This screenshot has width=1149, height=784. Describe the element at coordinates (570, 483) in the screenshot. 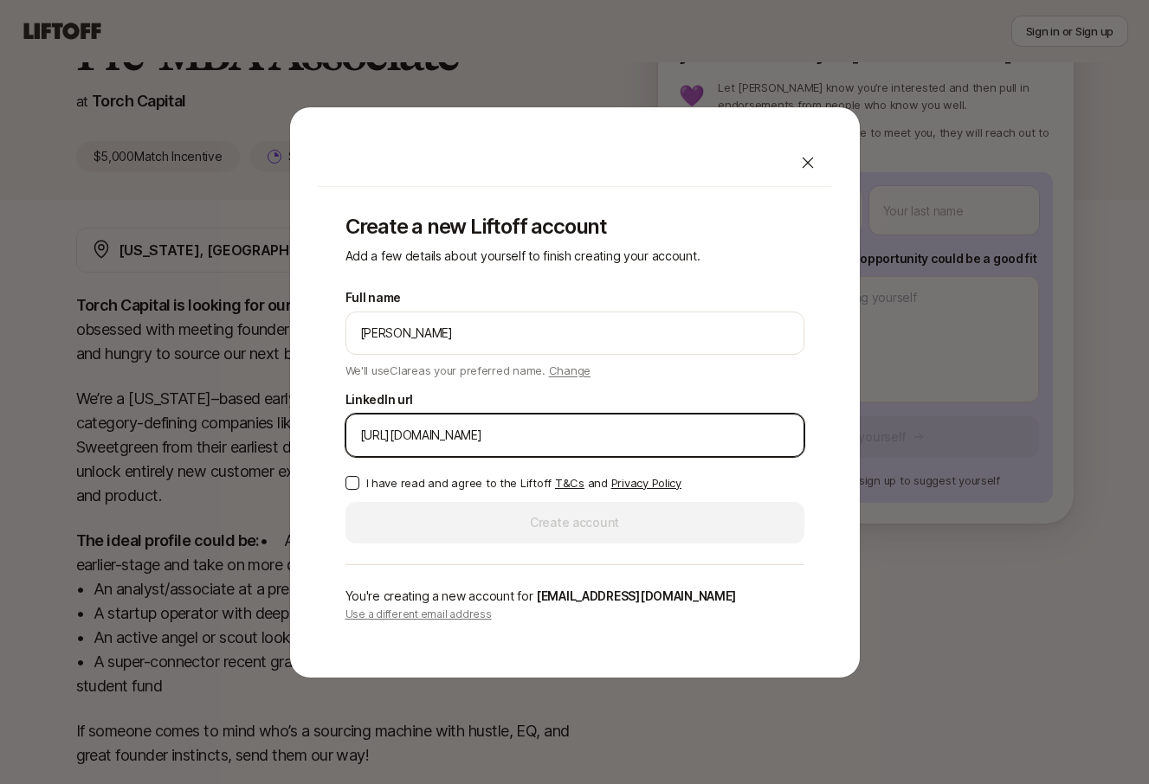

I see `a: T&Cs` at that location.